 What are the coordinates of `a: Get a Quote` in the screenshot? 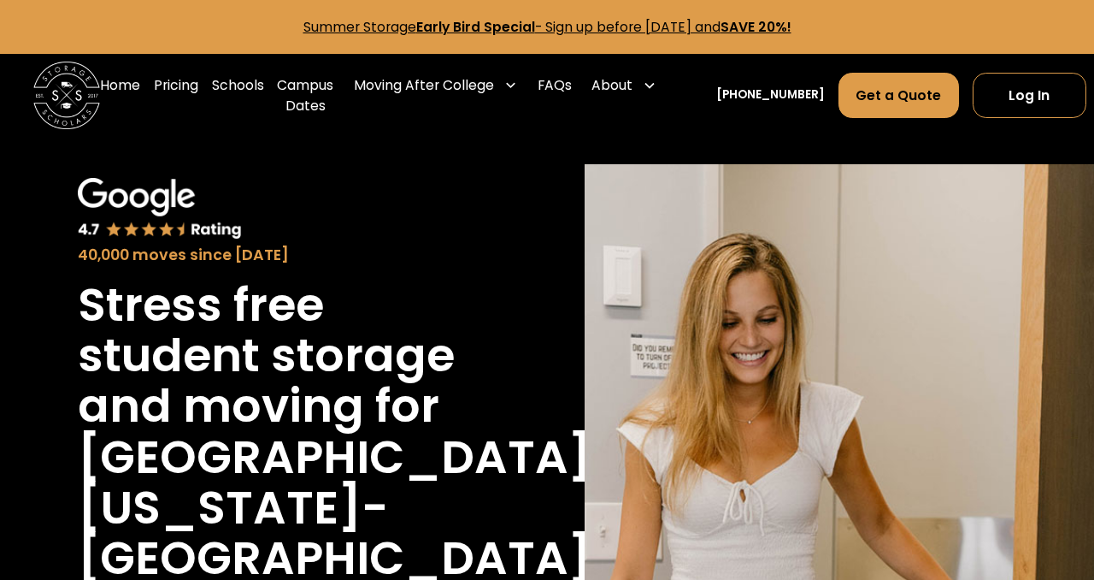 It's located at (898, 95).